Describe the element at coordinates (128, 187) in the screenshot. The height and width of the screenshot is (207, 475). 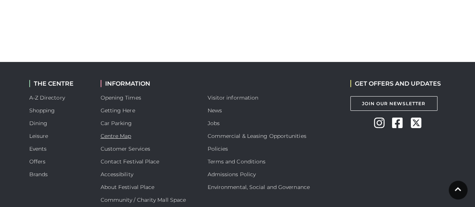
I see `a: About Festival Place` at that location.